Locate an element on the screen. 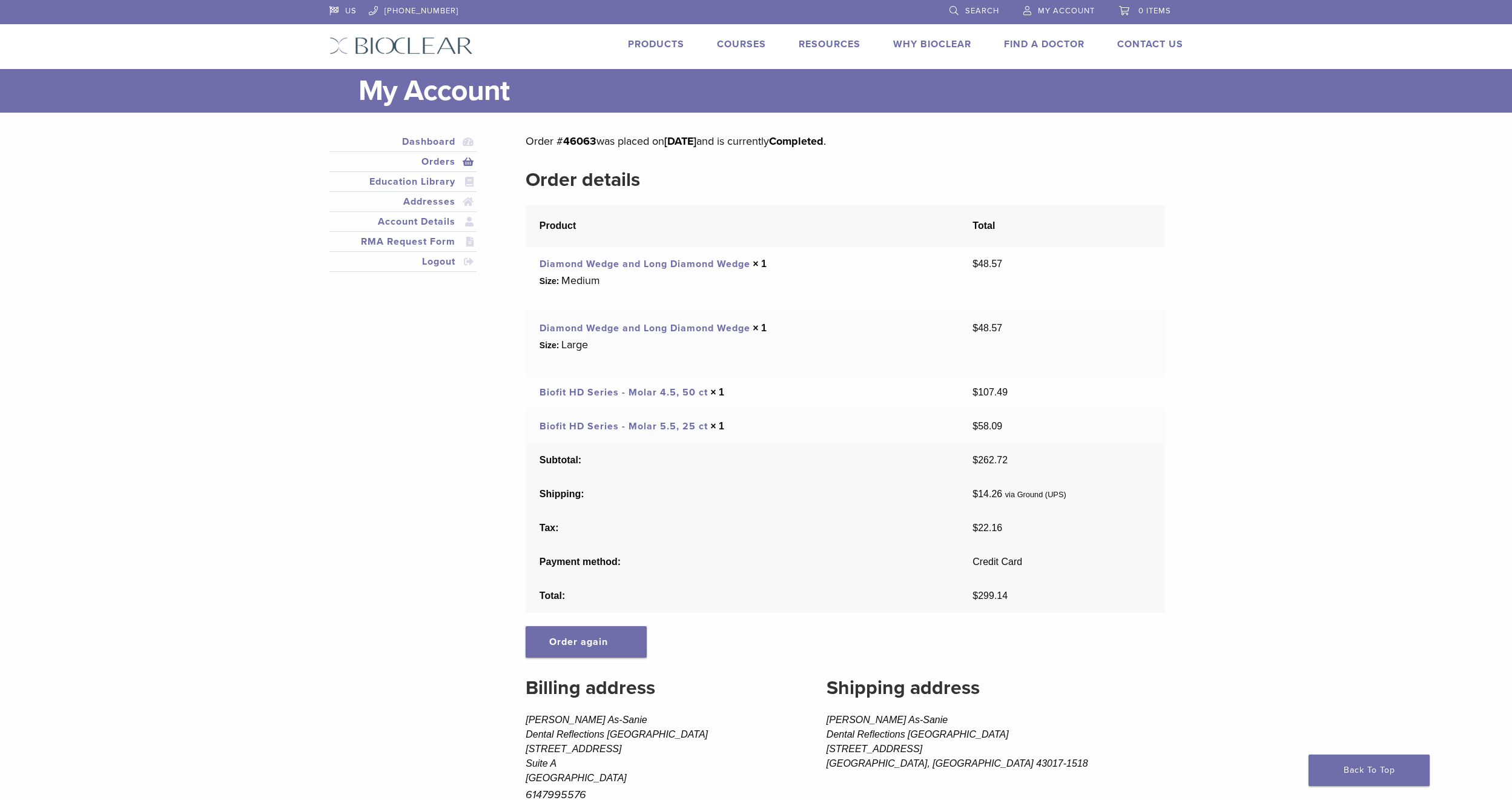 This screenshot has height=800, width=1512. a: Find A Doctor is located at coordinates (1044, 44).